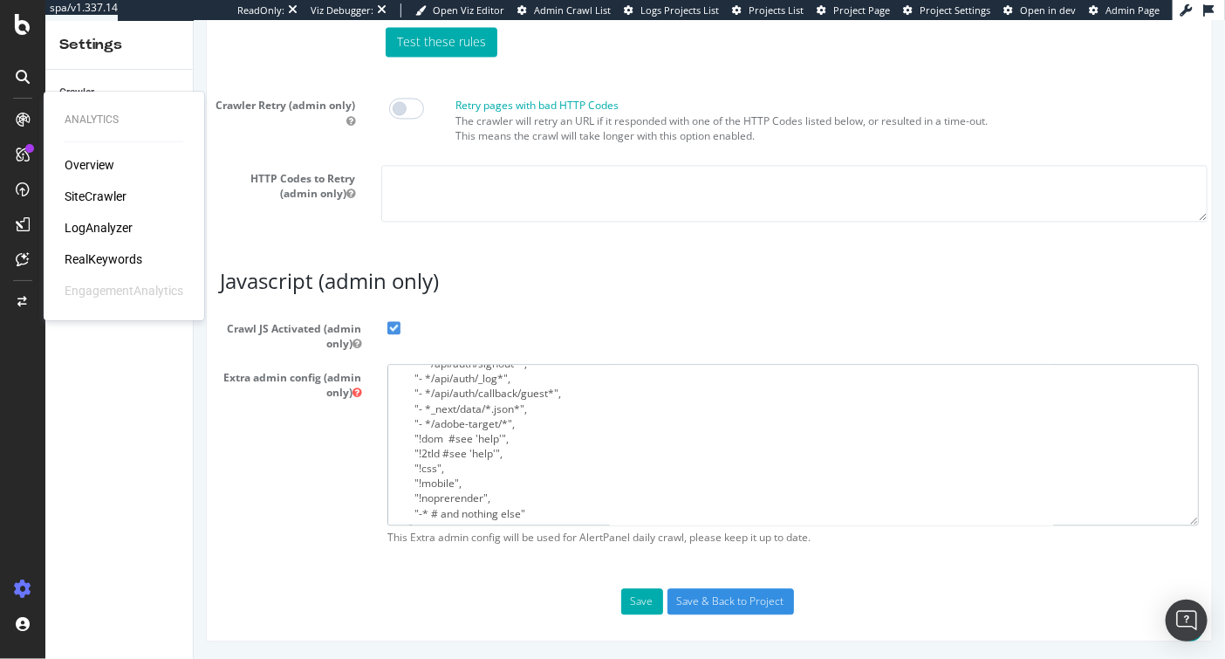  I want to click on a: Crawler, so click(120, 92).